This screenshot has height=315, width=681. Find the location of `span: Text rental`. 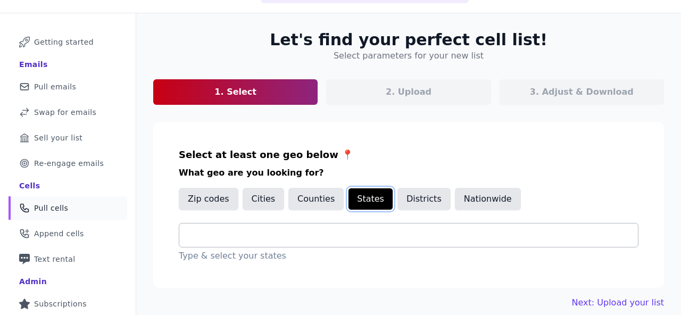

span: Text rental is located at coordinates (55, 259).